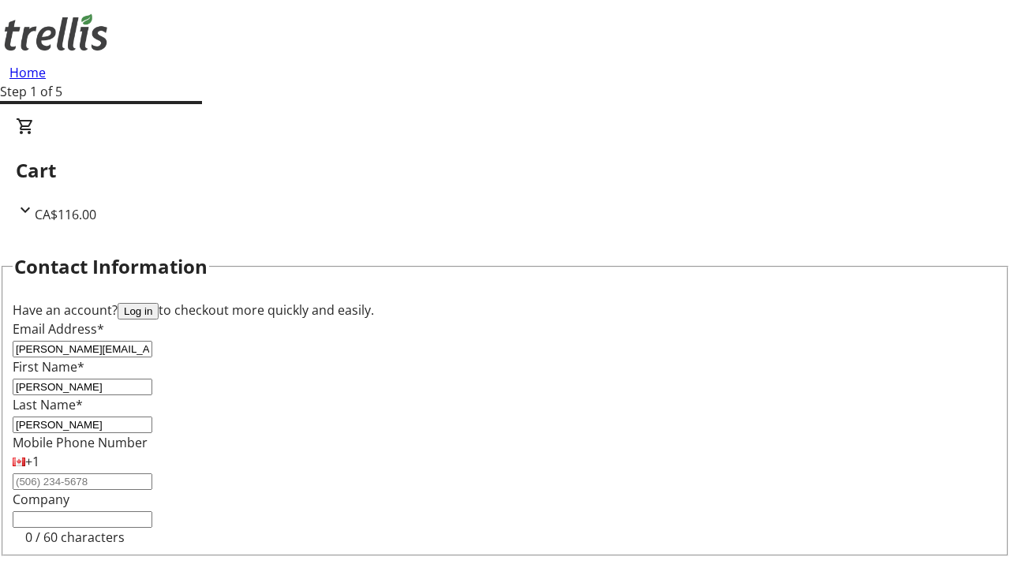  Describe the element at coordinates (505, 310) in the screenshot. I see `div: Have an account? to checkout more quickly and easily.` at that location.